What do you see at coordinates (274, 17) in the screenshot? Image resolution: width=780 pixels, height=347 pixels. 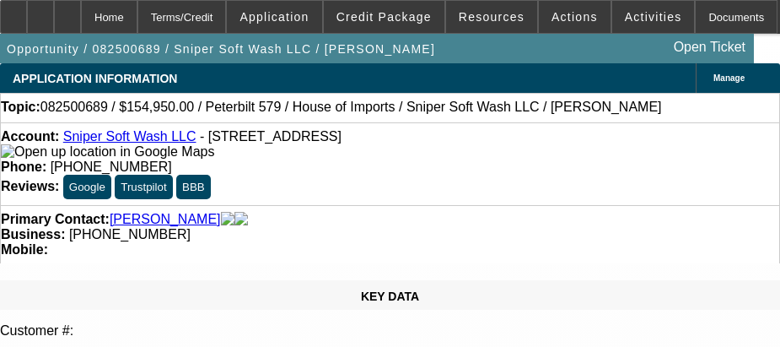 I see `span: Application` at bounding box center [274, 17].